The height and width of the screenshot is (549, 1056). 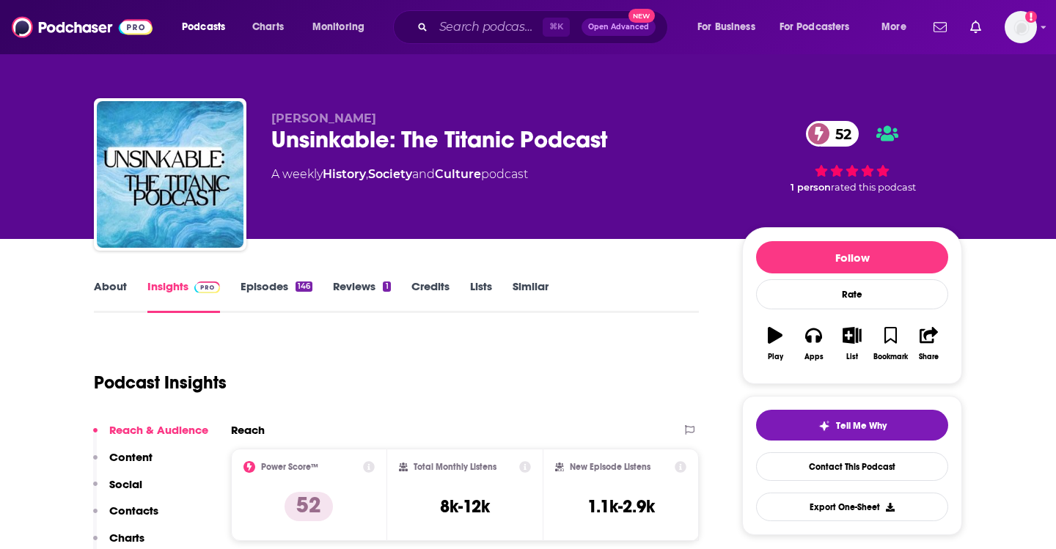 I want to click on button: tell me why sparkleTell Me Why, so click(x=852, y=425).